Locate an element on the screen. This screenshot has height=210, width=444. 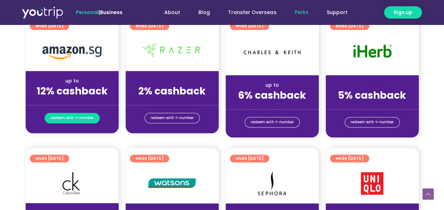
a: Perks is located at coordinates (301, 12).